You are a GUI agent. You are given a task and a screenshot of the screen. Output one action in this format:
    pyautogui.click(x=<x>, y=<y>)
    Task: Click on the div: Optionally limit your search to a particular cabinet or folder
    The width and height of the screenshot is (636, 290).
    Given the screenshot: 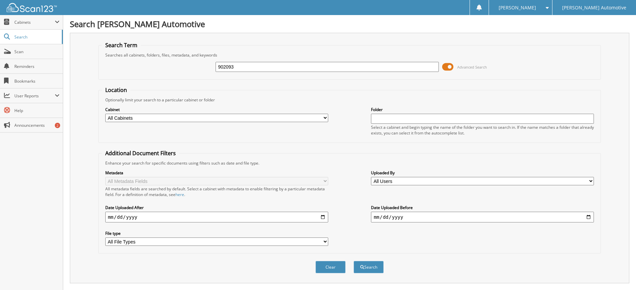 What is the action you would take?
    pyautogui.click(x=349, y=100)
    